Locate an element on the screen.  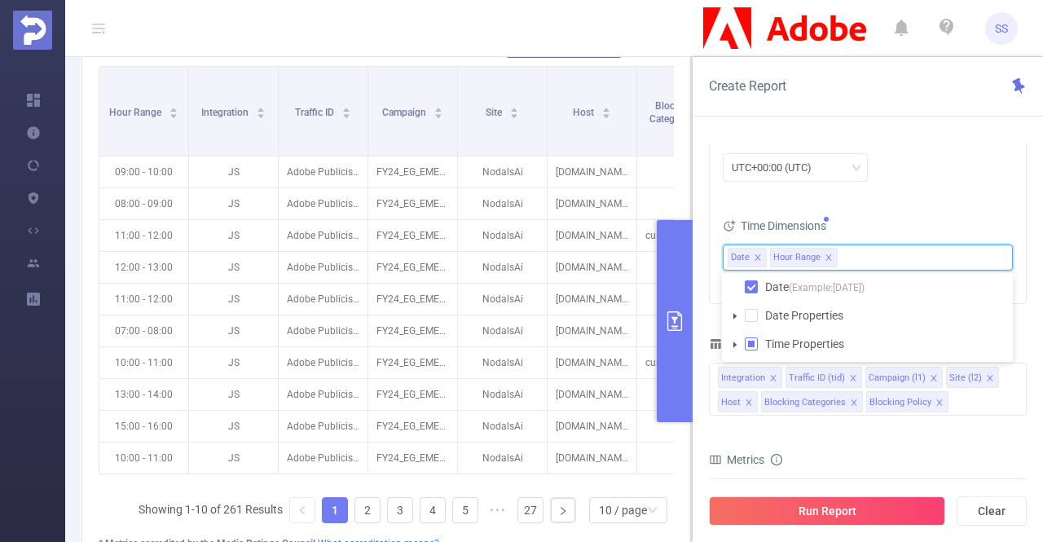
div: UTC+00:00 (UTC) is located at coordinates (778, 167).